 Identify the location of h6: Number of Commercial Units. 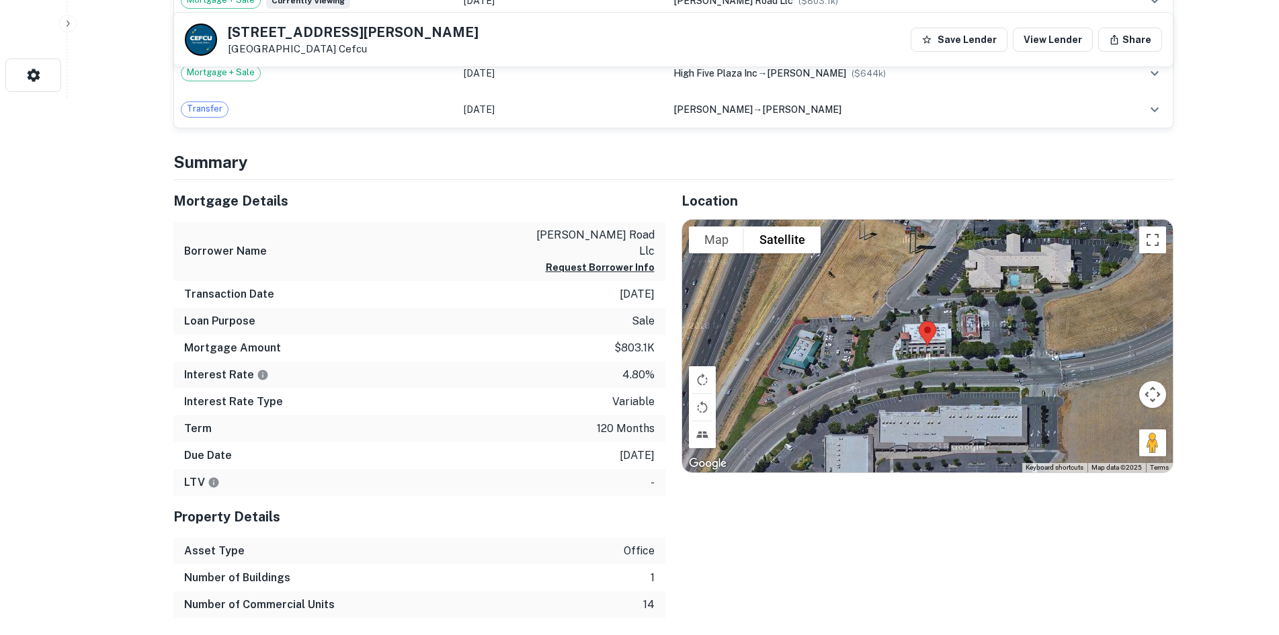
(259, 605).